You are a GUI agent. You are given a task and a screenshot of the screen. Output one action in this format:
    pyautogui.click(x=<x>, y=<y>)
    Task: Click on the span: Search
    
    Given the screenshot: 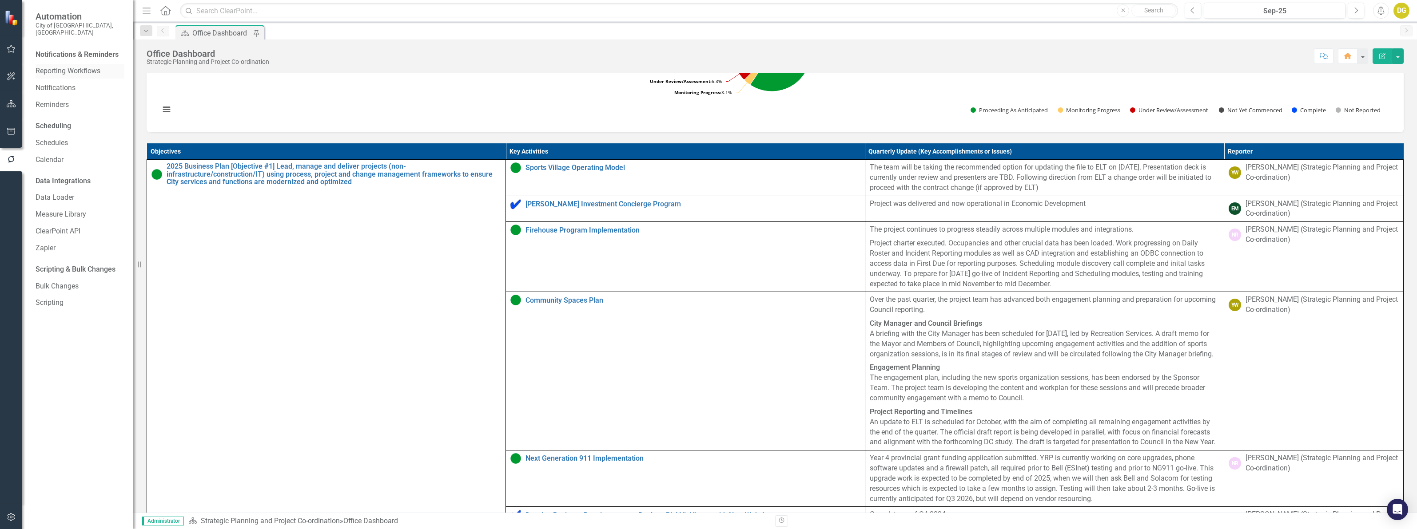 What is the action you would take?
    pyautogui.click(x=1153, y=10)
    